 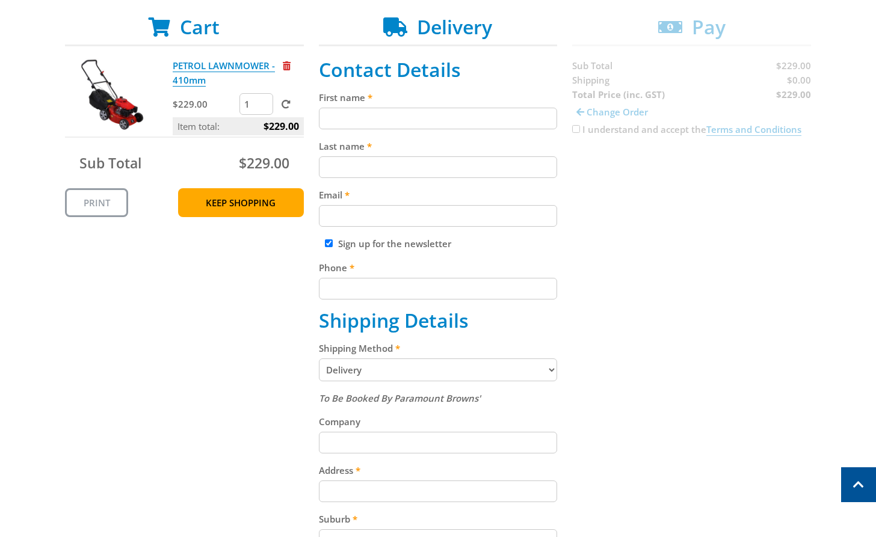 What do you see at coordinates (238, 126) in the screenshot?
I see `p: Item total:` at bounding box center [238, 126].